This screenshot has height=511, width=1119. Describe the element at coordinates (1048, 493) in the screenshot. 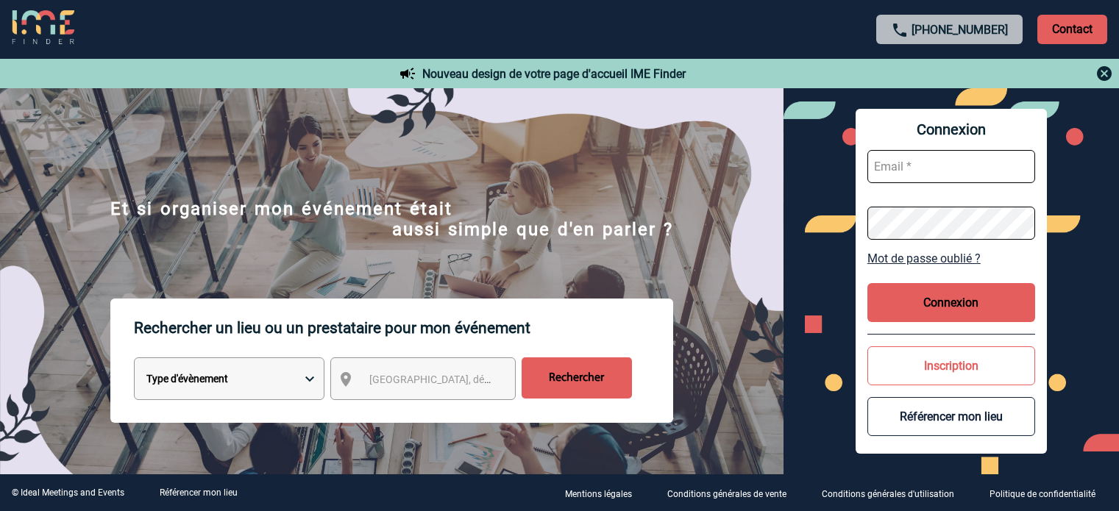

I see `a: Politique de confidentialité` at that location.